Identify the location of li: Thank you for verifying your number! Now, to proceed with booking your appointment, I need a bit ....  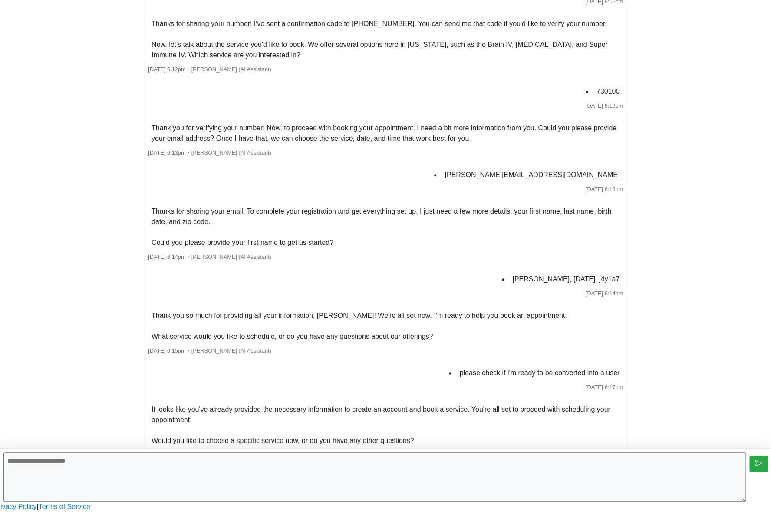
(385, 133).